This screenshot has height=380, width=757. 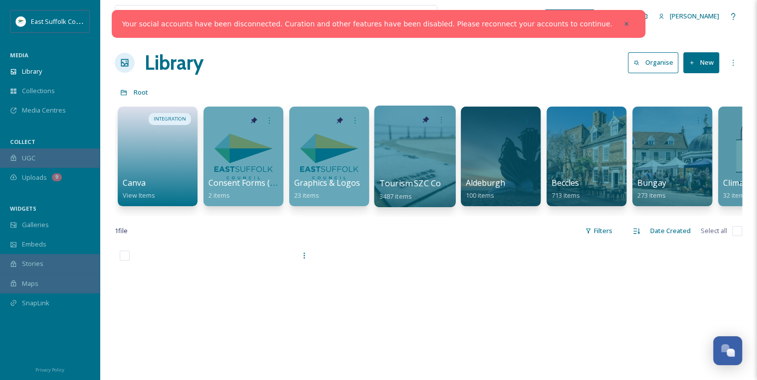 What do you see at coordinates (307, 195) in the screenshot?
I see `span: 23 items` at bounding box center [307, 195].